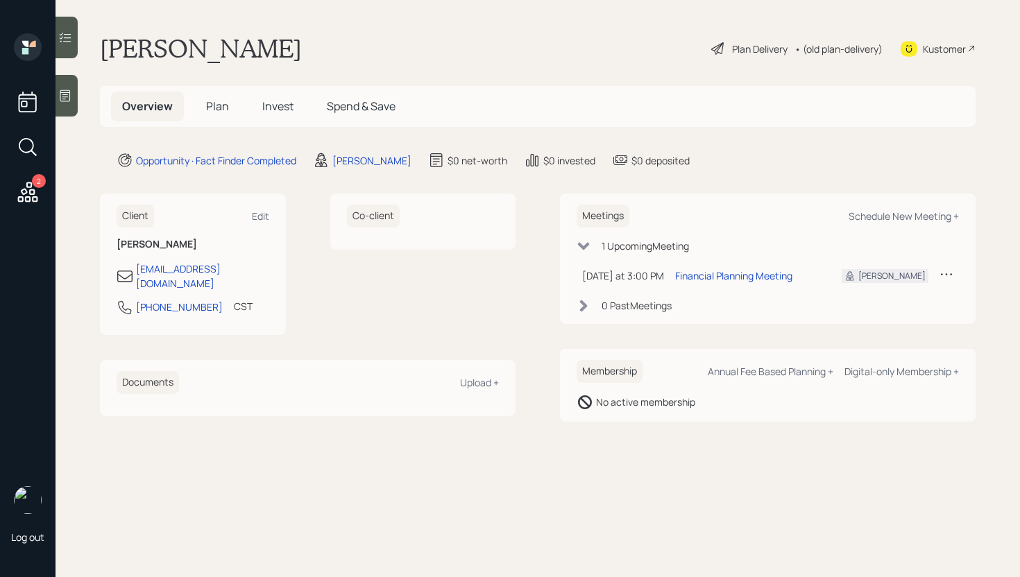  I want to click on div: Plan Delivery, so click(760, 49).